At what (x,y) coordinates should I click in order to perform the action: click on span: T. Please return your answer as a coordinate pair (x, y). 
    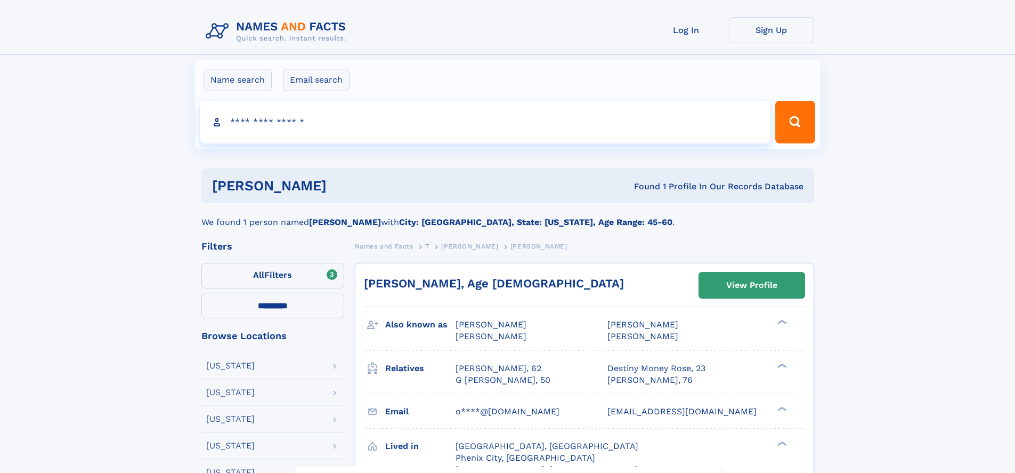
    Looking at the image, I should click on (427, 246).